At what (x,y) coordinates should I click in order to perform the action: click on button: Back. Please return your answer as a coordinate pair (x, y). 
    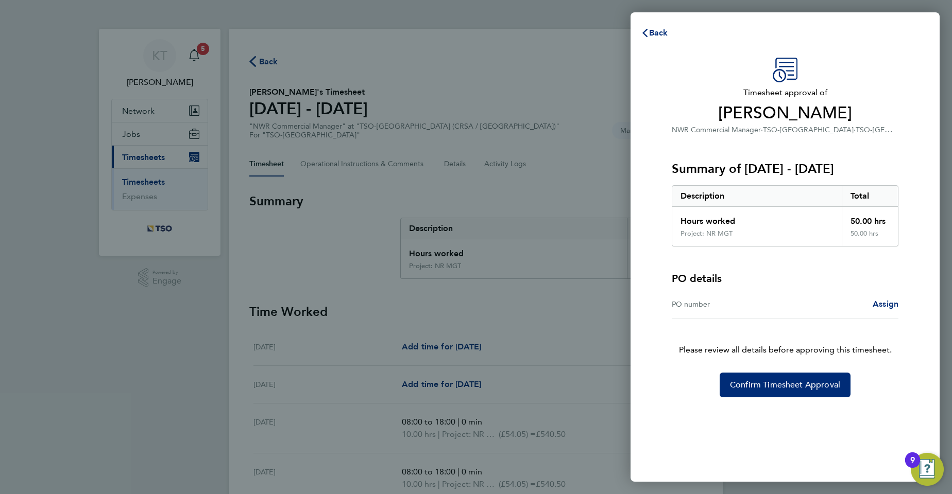
    Looking at the image, I should click on (654, 33).